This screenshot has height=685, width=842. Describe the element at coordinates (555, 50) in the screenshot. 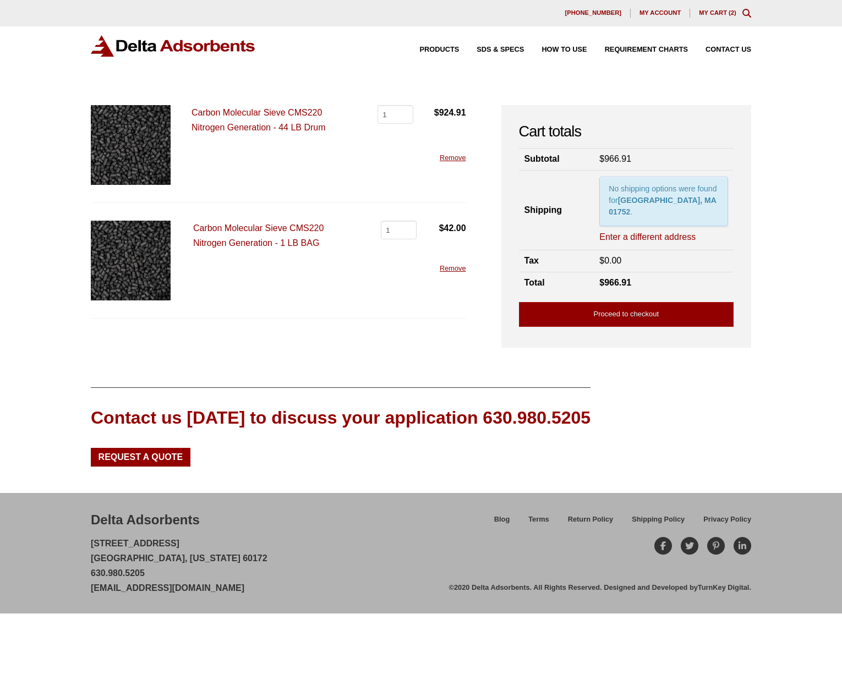

I see `a: How to Use` at that location.